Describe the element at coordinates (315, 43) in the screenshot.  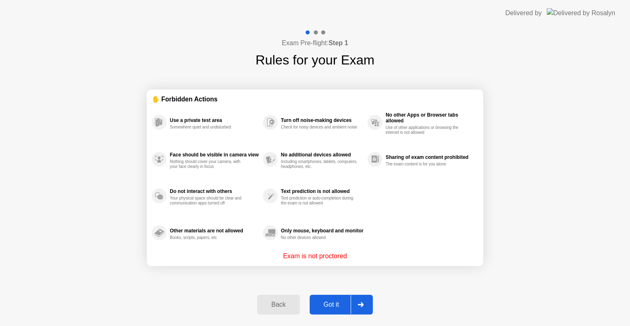
I see `h4: Exam Pre-flight:` at that location.